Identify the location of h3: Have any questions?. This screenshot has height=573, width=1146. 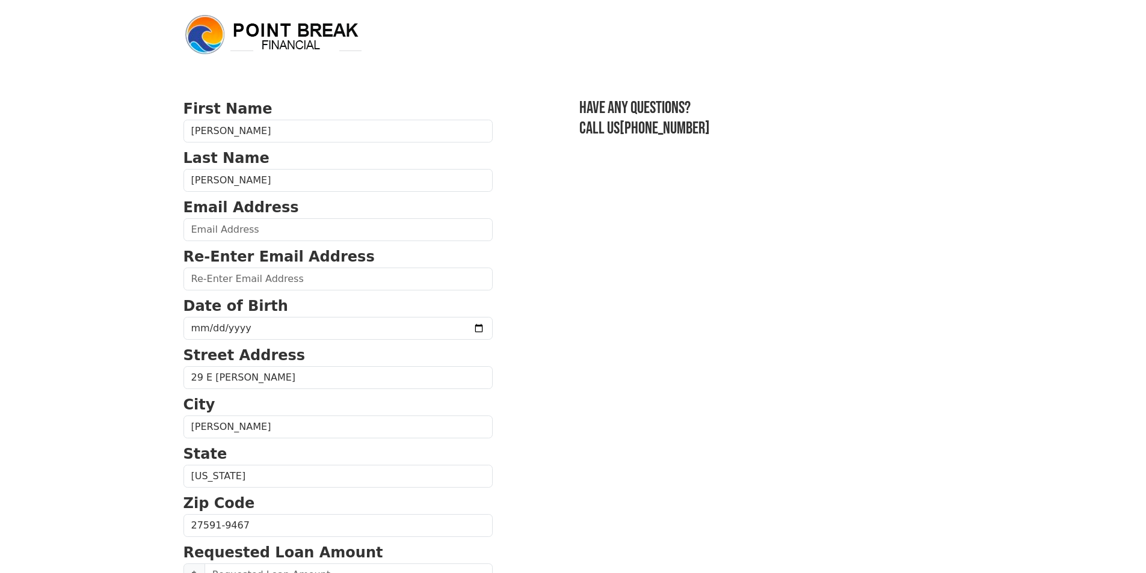
(771, 108).